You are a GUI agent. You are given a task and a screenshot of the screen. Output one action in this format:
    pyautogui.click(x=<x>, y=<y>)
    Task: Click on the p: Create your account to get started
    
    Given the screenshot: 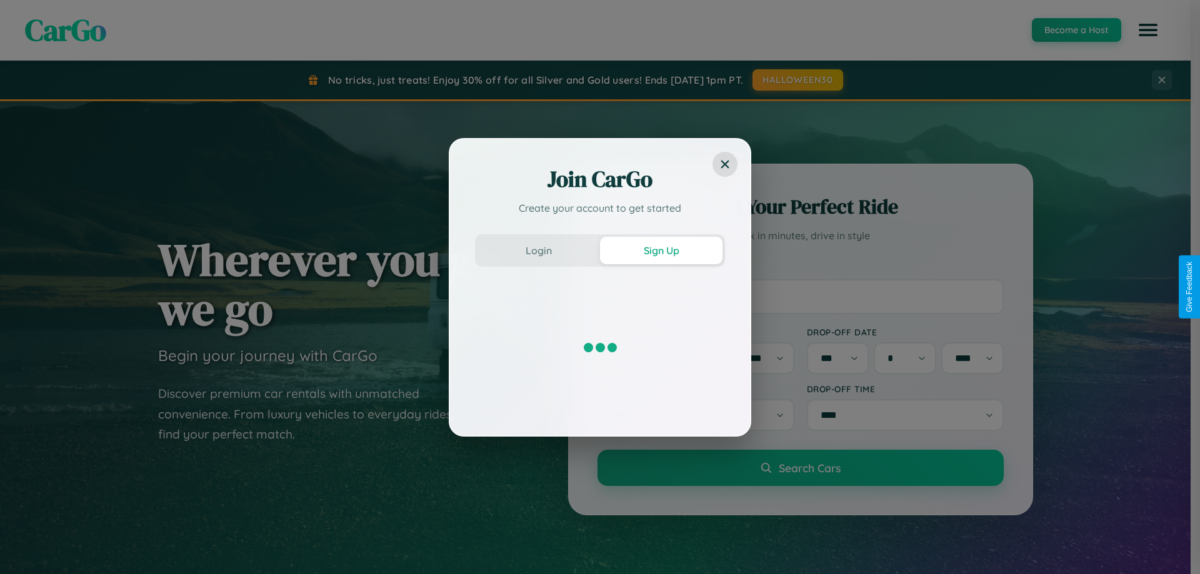 What is the action you would take?
    pyautogui.click(x=600, y=208)
    